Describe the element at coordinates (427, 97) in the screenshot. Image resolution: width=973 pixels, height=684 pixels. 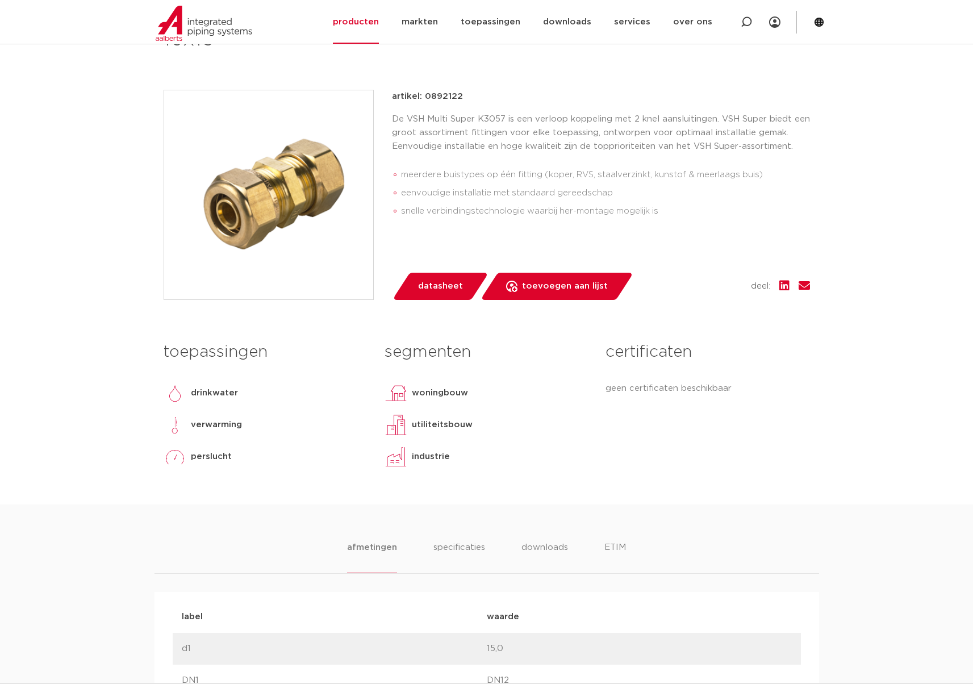
I see `p: artikel: 0892122` at that location.